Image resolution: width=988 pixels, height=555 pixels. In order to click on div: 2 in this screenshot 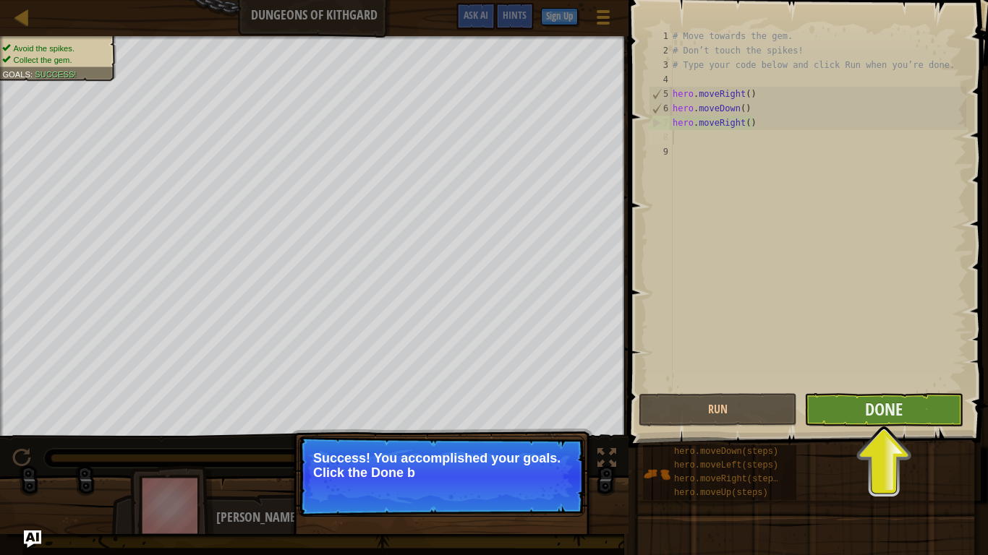, I will do `click(660, 51)`.